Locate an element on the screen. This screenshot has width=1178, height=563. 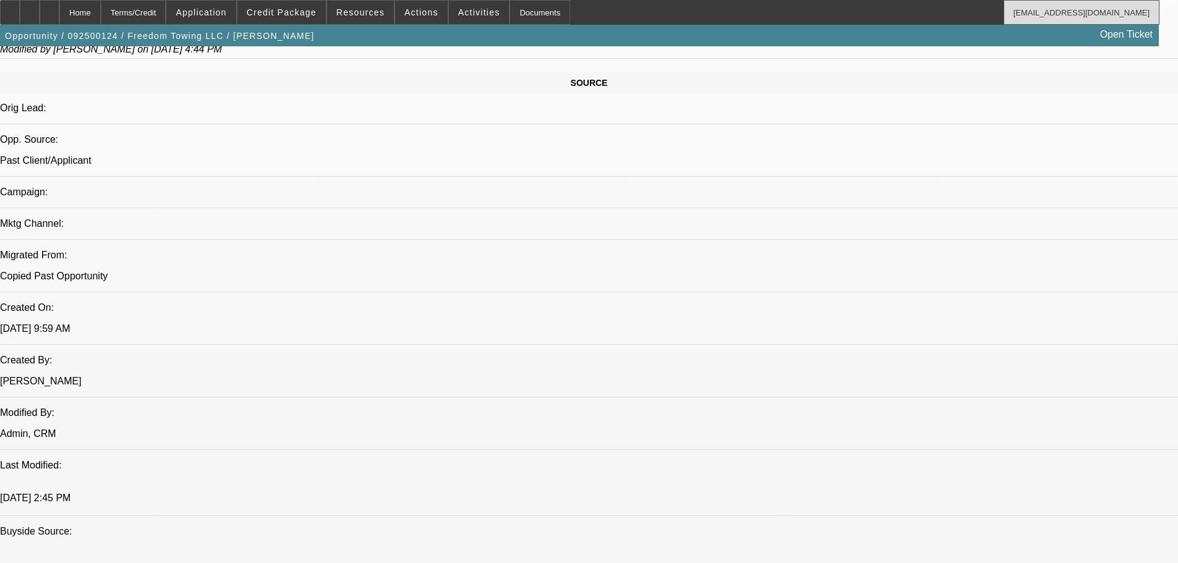
a: Open Ticket is located at coordinates (1126, 35).